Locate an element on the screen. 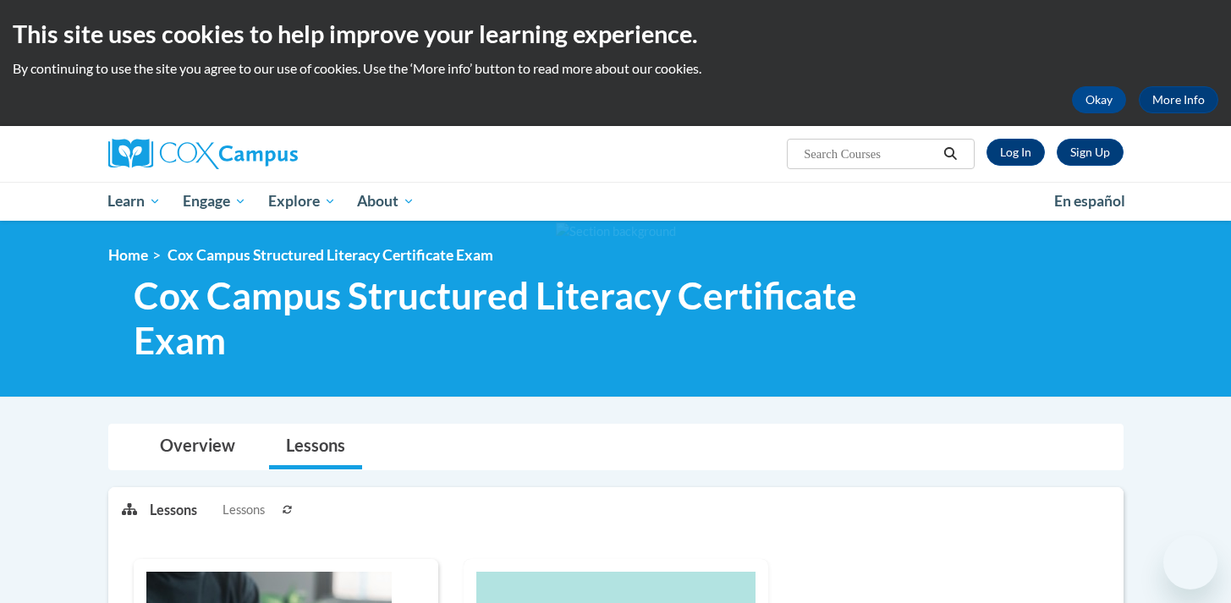 The height and width of the screenshot is (603, 1231). span: Lessons is located at coordinates (244, 510).